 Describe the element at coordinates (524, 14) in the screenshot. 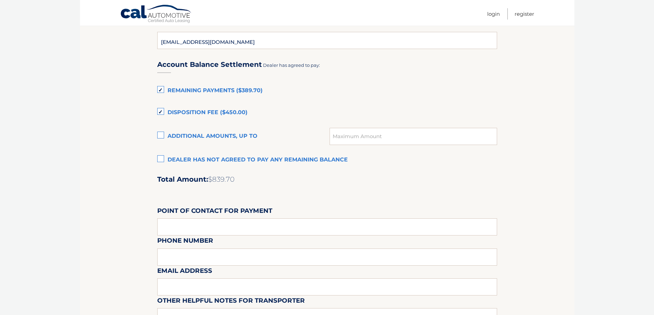

I see `a: Register` at that location.